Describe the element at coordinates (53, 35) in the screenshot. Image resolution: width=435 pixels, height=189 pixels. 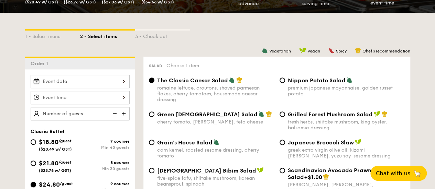
I see `div: 1 - Select menu` at that location.